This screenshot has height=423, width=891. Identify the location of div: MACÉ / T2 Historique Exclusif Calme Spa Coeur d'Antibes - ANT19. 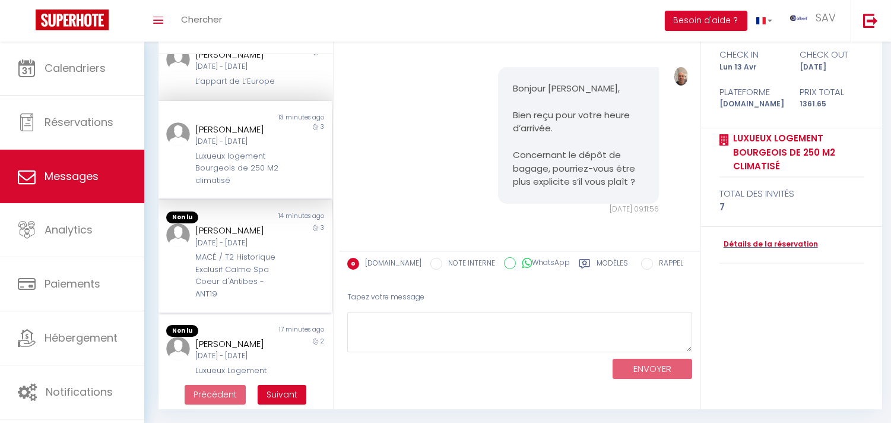
(238, 275).